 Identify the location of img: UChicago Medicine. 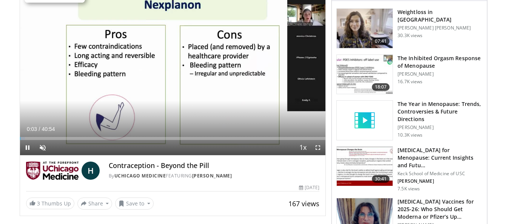
(52, 170).